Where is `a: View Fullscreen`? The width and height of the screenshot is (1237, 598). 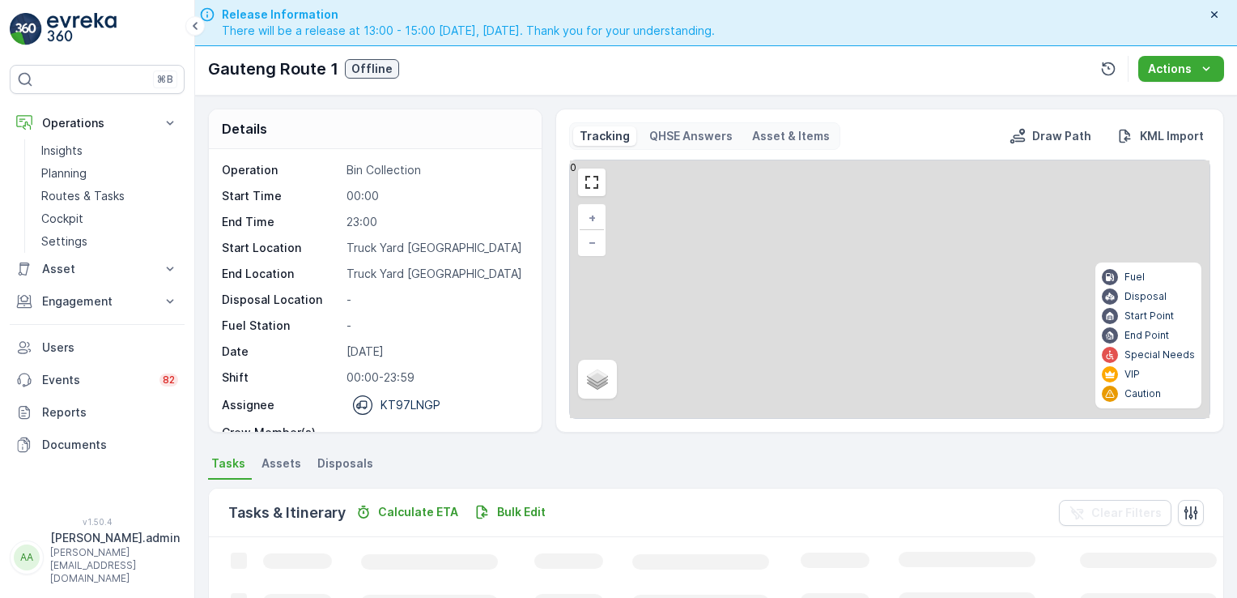
a: View Fullscreen is located at coordinates (592, 182).